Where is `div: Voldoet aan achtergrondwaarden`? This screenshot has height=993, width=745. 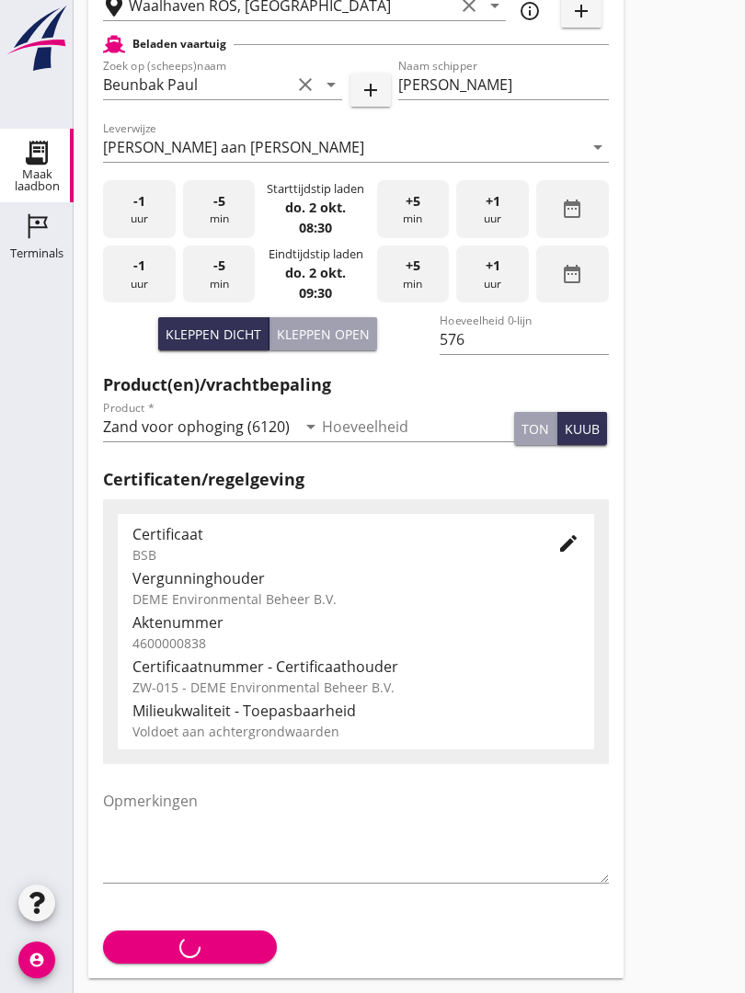
div: Voldoet aan achtergrondwaarden is located at coordinates (356, 731).